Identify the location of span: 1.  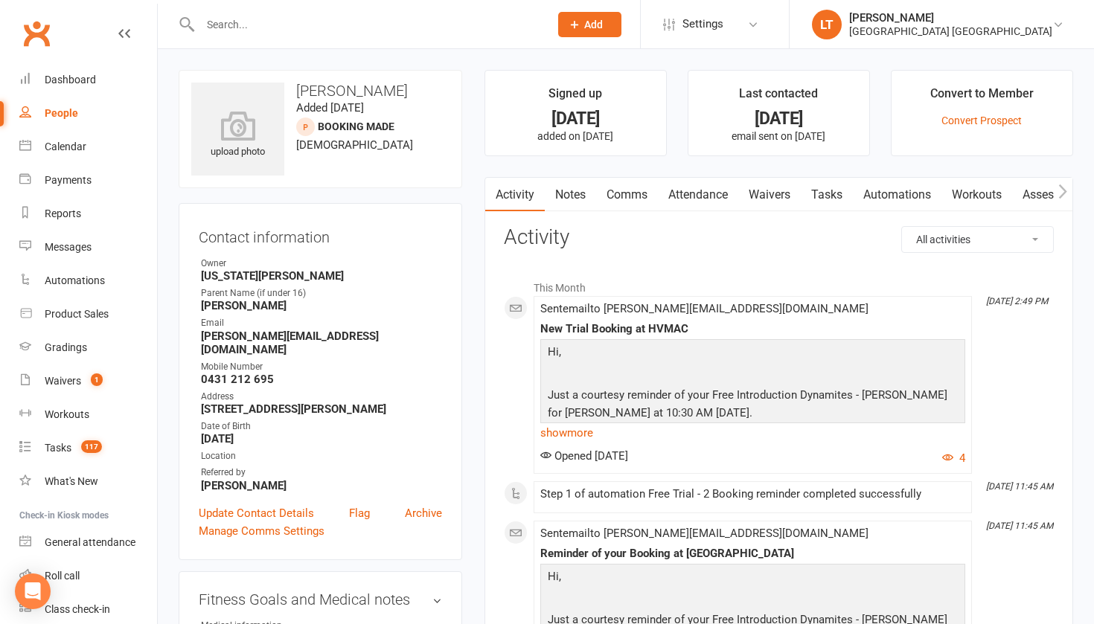
(97, 379).